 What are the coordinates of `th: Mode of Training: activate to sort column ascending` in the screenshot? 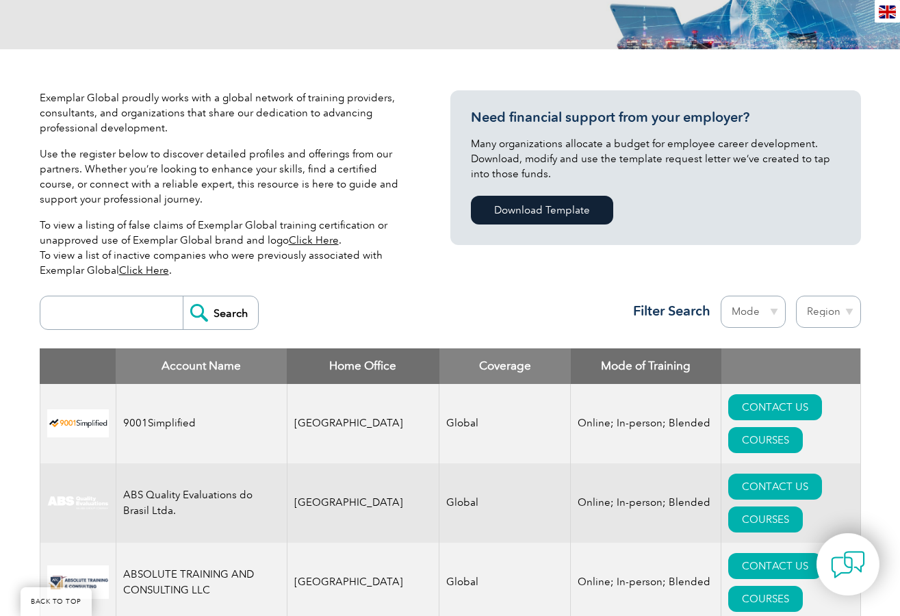 It's located at (646, 366).